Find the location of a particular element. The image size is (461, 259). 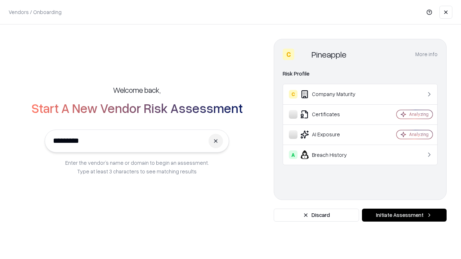

p: Enter the vendor’s name or domain to begin an assessment. Type at least 3 characters to see match... is located at coordinates (137, 167).